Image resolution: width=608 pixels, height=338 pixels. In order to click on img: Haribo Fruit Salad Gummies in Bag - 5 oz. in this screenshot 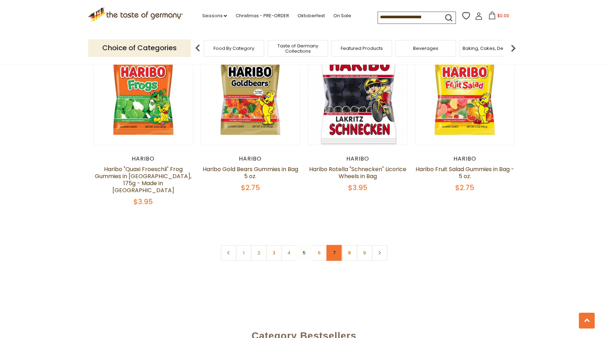, I will do `click(465, 95)`.